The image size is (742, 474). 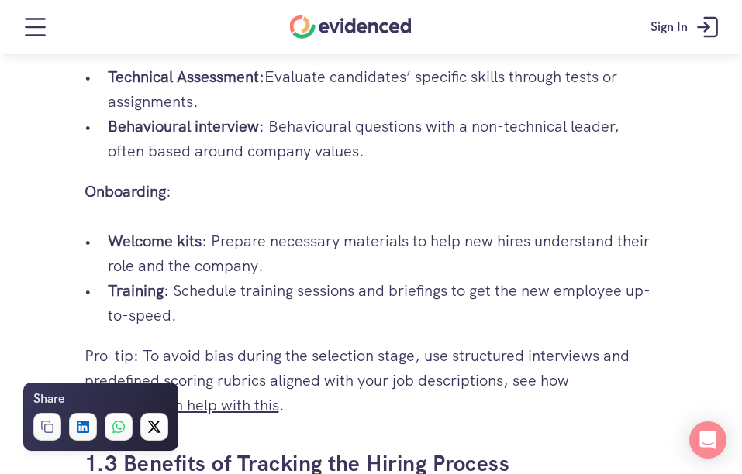 What do you see at coordinates (219, 405) in the screenshot?
I see `a: can help with this` at bounding box center [219, 405].